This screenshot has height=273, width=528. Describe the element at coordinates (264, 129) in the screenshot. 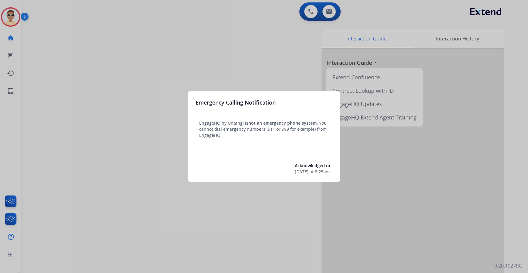

I see `p: EngageHQ by Untangl is . You cannot dial emergency numbers (911 or 999 for example) from EngageHQ.` at that location.